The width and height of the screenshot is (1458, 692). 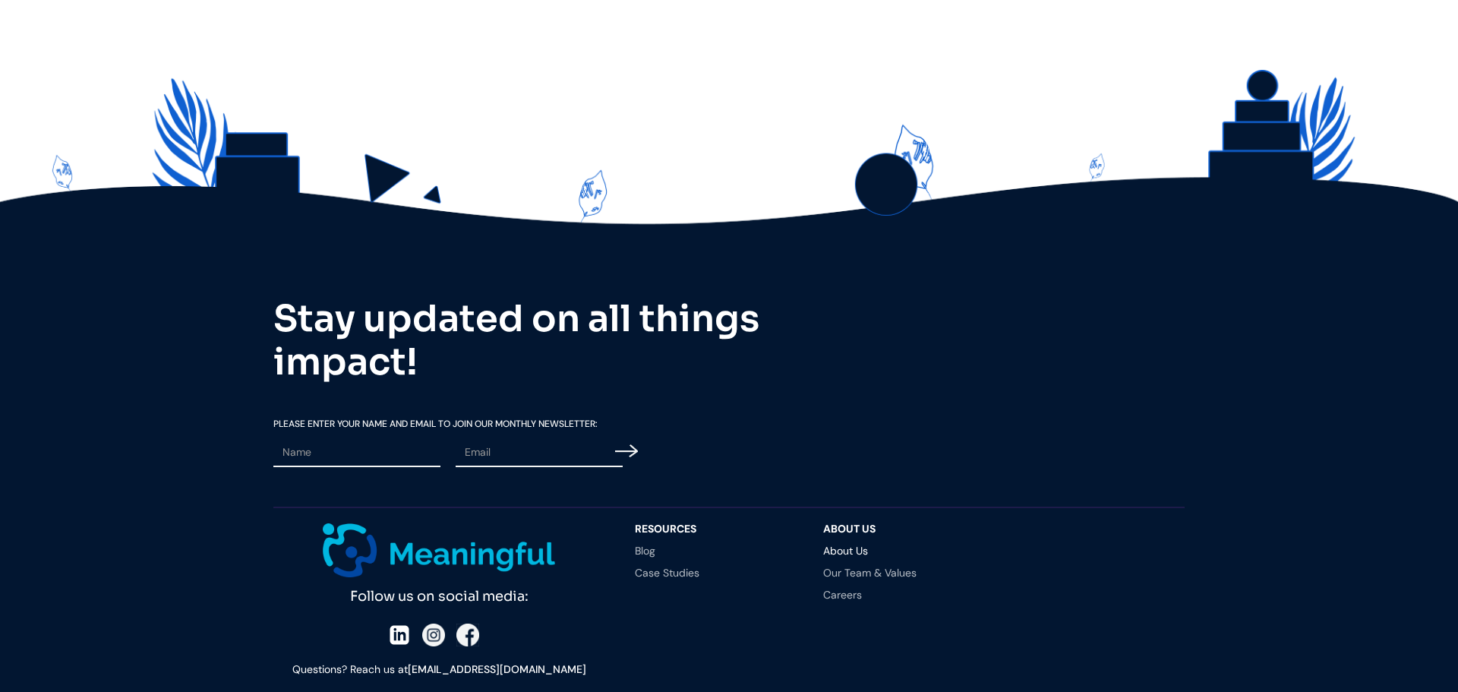 I want to click on form: Email Form, so click(x=456, y=446).